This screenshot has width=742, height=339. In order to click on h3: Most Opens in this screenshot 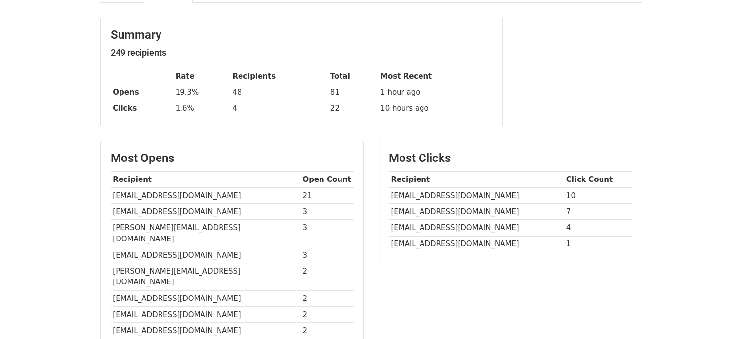, I will do `click(232, 158)`.